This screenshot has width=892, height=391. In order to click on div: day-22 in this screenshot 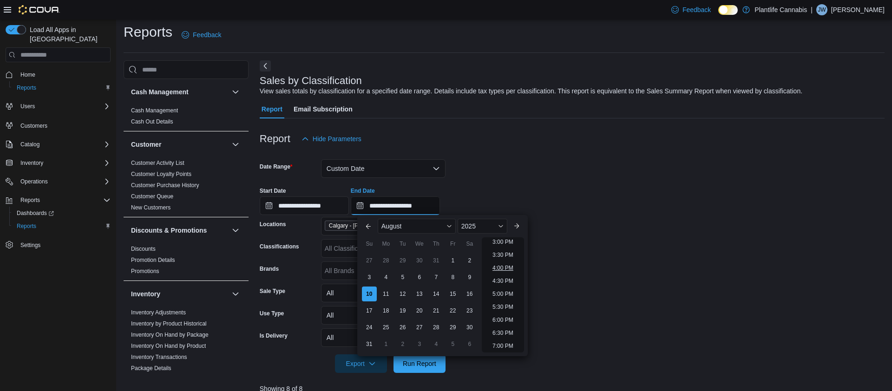, I will do `click(453, 311)`.